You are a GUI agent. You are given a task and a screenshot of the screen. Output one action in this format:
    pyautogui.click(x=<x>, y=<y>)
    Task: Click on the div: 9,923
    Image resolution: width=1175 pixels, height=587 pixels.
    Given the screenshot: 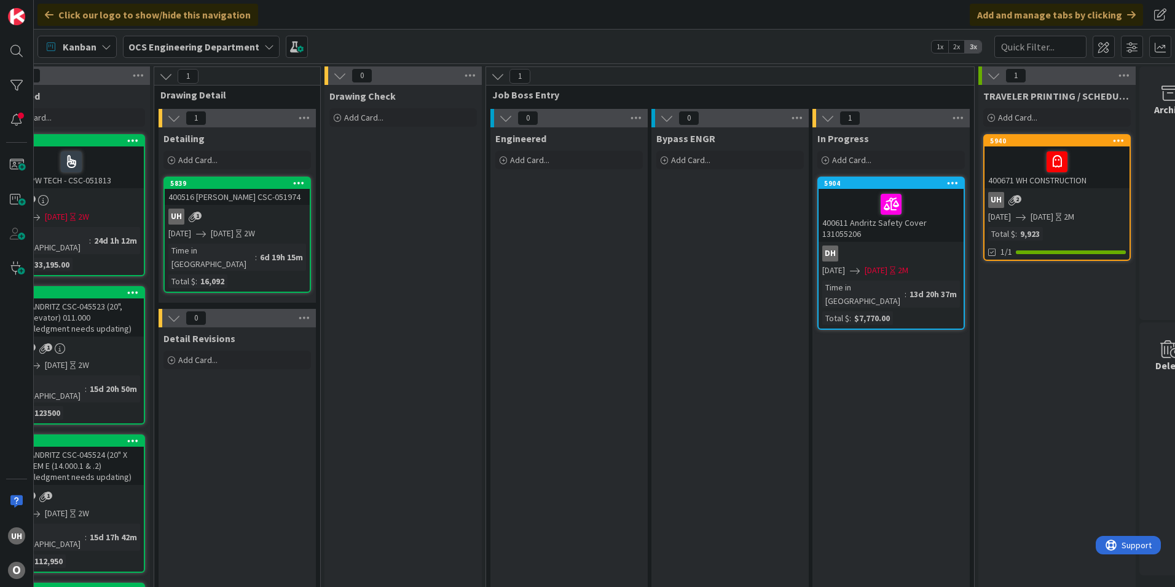 What is the action you would take?
    pyautogui.click(x=1030, y=234)
    